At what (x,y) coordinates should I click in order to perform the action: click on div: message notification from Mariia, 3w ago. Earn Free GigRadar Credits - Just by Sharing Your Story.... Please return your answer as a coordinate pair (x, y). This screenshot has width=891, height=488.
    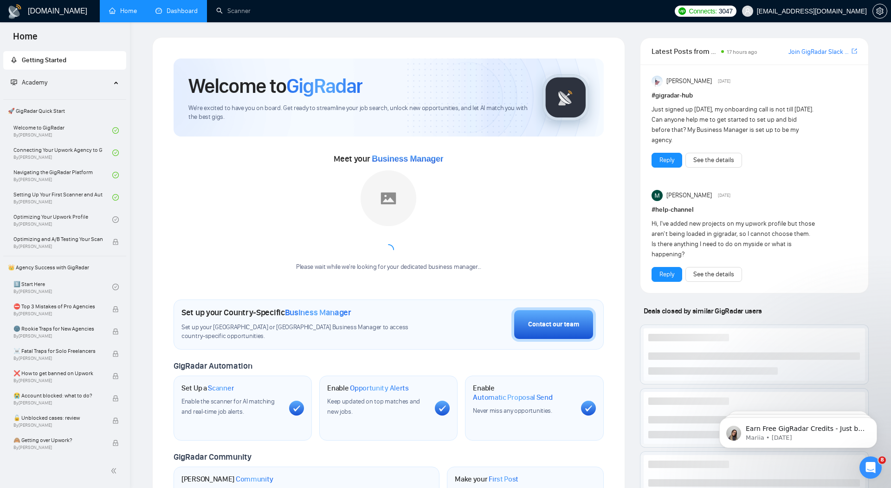
    Looking at the image, I should click on (93, 35).